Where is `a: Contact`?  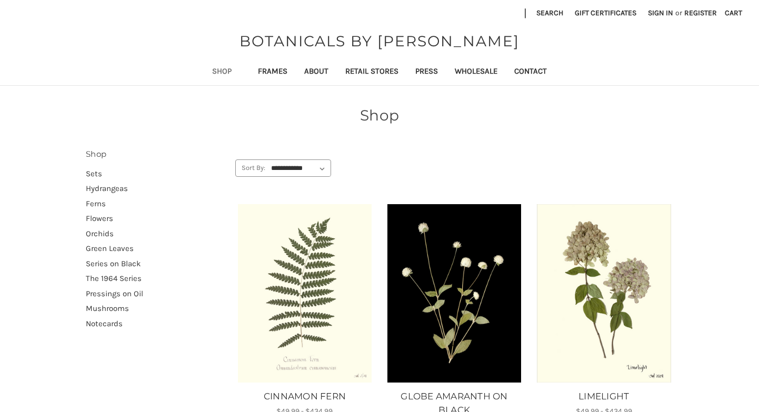 a: Contact is located at coordinates (531, 72).